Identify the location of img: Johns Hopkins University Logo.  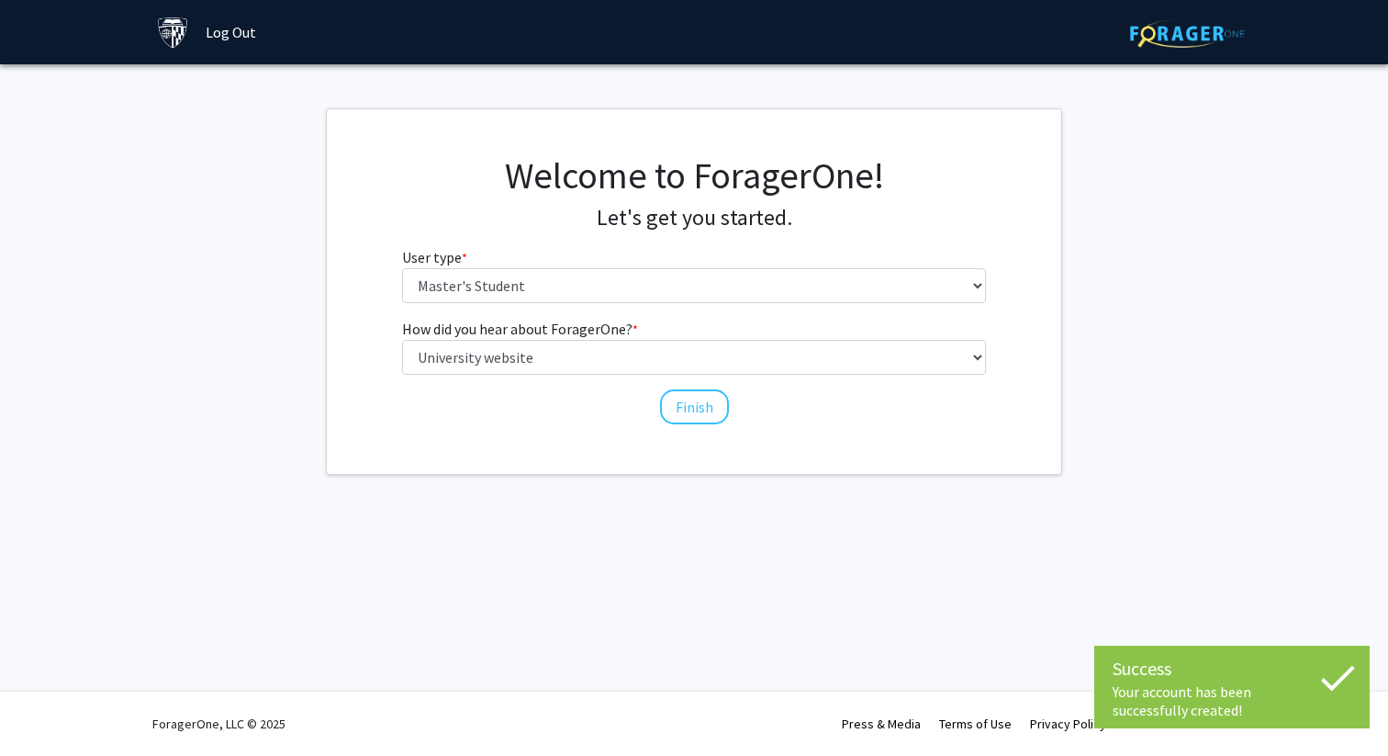
(173, 32).